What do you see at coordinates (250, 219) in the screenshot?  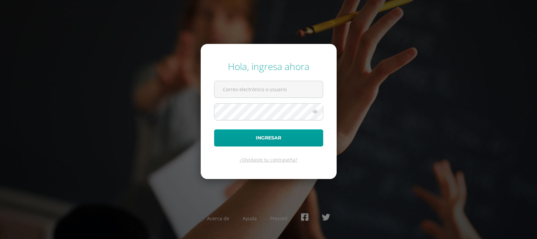 I see `a: Ayuda` at bounding box center [250, 219].